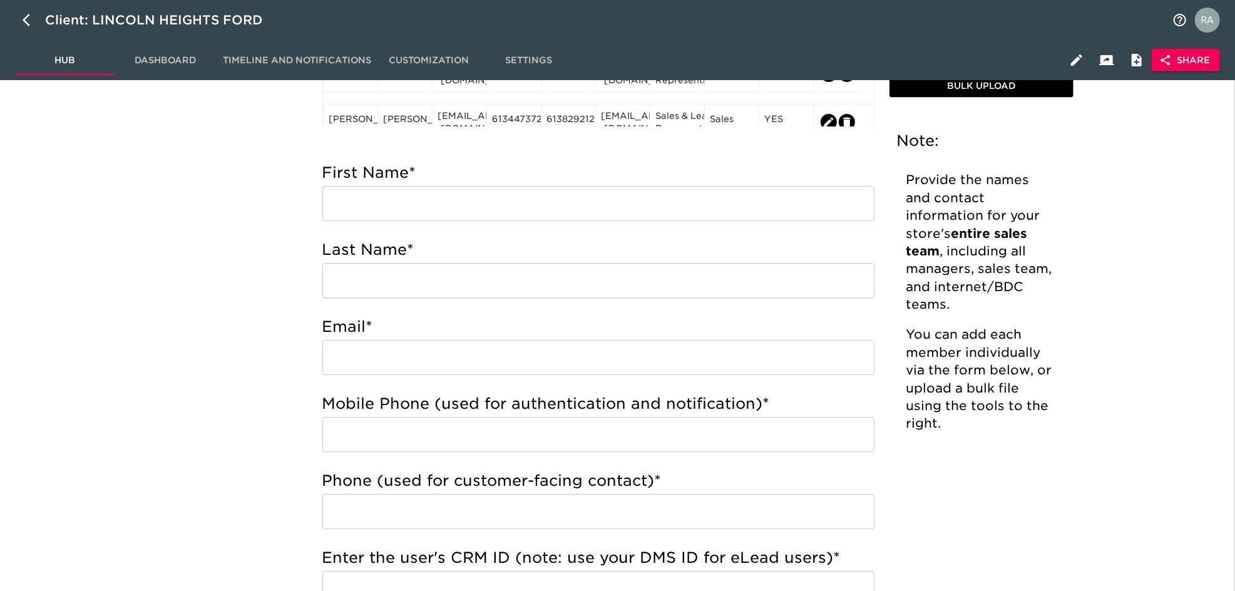  What do you see at coordinates (981, 379) in the screenshot?
I see `span: You can add each member individually via the form below, or upload a bulk file using the tools to...` at bounding box center [981, 379].